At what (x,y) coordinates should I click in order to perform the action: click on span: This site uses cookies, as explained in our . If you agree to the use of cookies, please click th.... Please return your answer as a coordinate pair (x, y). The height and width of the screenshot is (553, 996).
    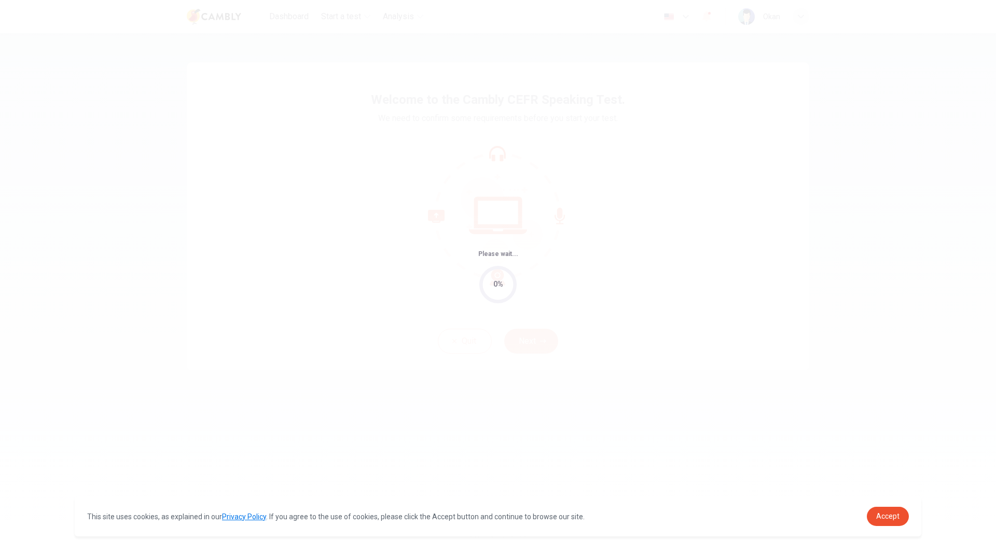
    Looking at the image, I should click on (336, 516).